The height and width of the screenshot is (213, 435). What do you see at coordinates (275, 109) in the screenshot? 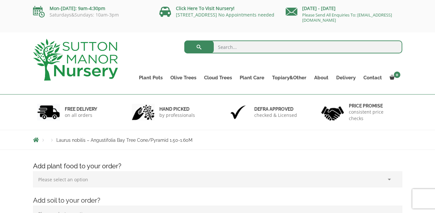
I see `h6: Defra approved` at bounding box center [275, 109].